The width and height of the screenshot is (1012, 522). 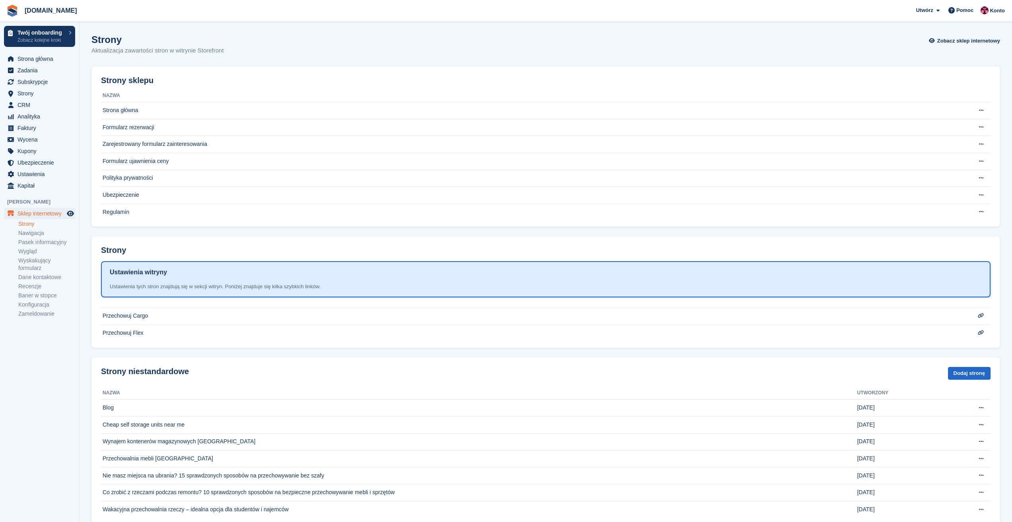 What do you see at coordinates (47, 304) in the screenshot?
I see `a: Konfiguracja` at bounding box center [47, 304].